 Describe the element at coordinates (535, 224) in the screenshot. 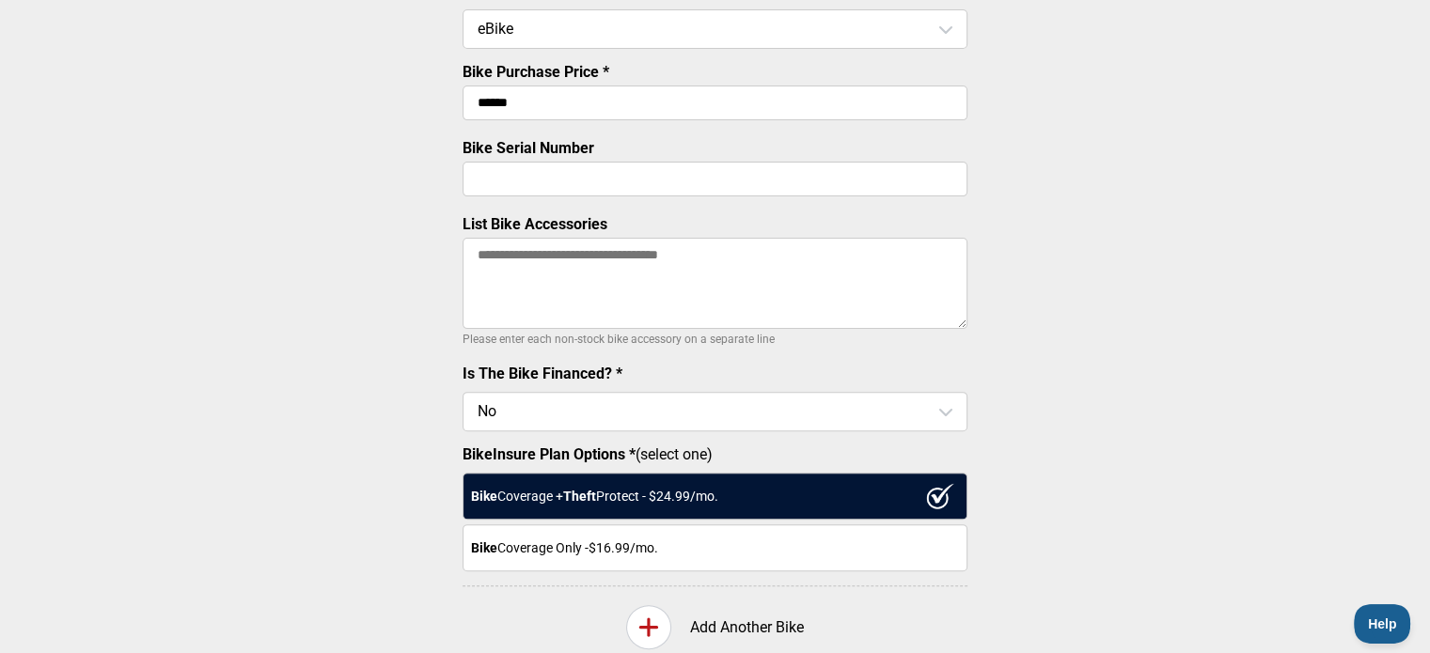

I see `label: List Bike Accessories` at that location.